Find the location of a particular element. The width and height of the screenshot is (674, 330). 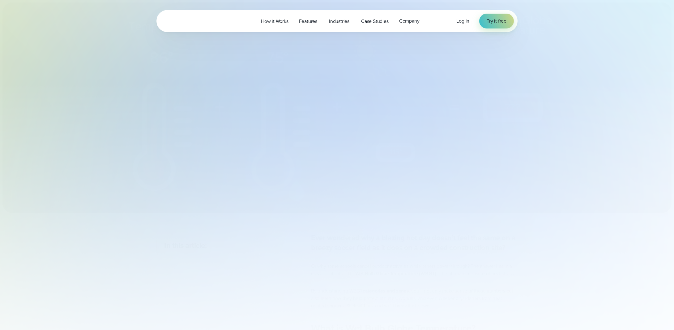

span: Industries is located at coordinates (339, 21).